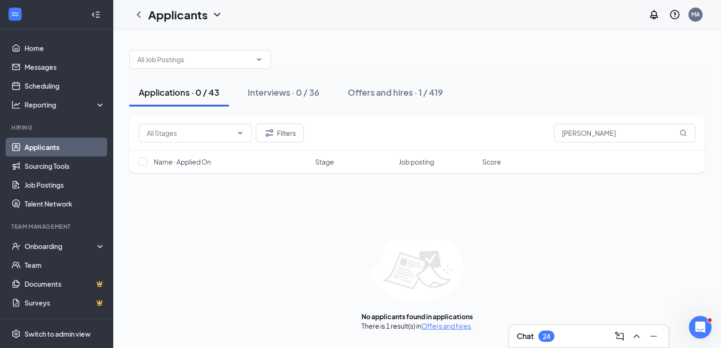 The height and width of the screenshot is (348, 721). Describe the element at coordinates (16, 105) in the screenshot. I see `svg: Analysis` at that location.